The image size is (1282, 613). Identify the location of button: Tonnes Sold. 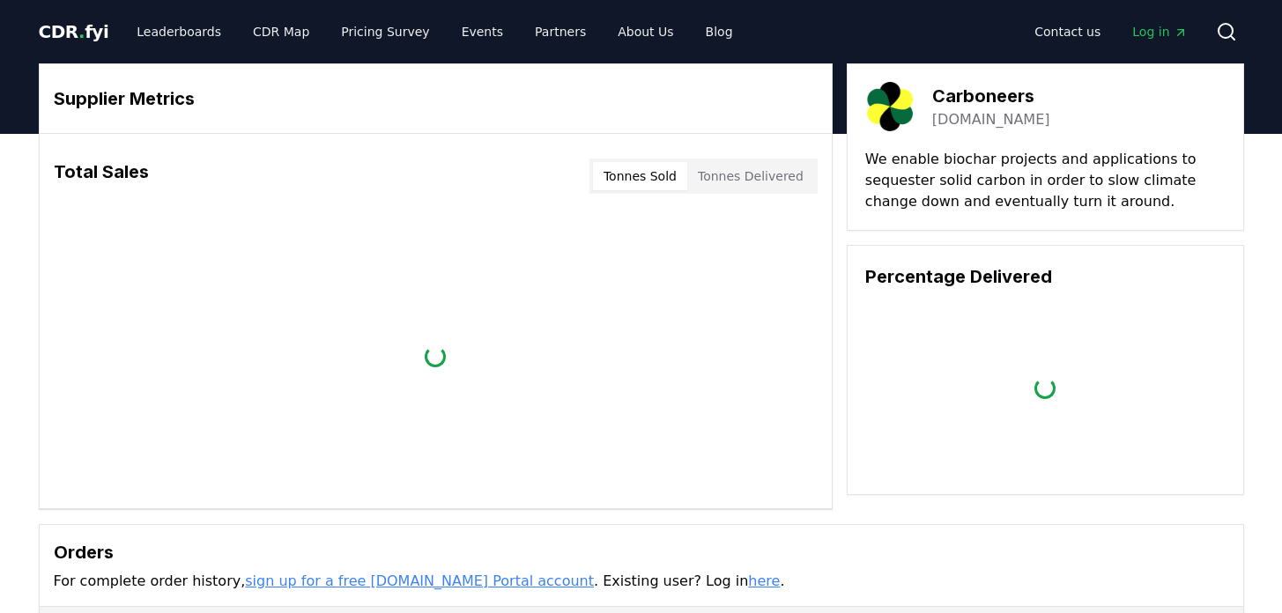
(640, 176).